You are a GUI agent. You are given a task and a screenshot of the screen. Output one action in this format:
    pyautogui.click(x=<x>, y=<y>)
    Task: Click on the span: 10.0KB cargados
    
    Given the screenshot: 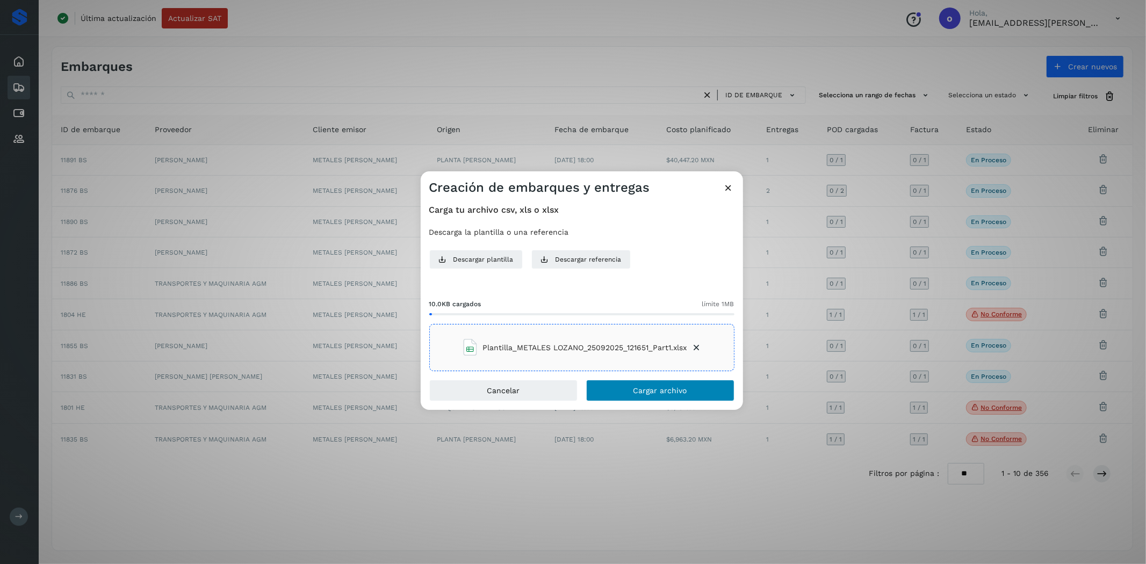 What is the action you would take?
    pyautogui.click(x=455, y=304)
    